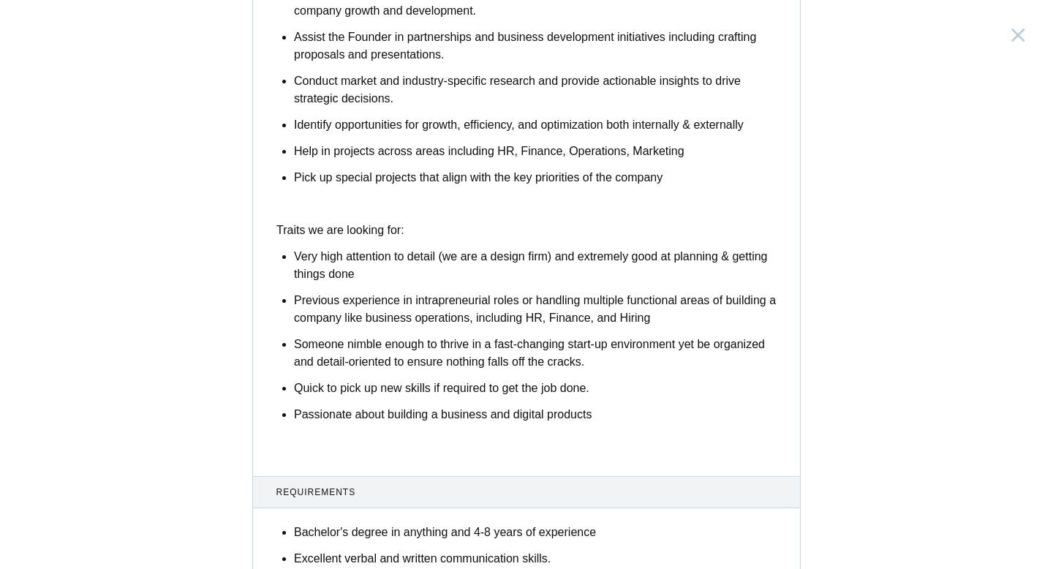  What do you see at coordinates (535, 90) in the screenshot?
I see `p: Conduct market and industry-specific research and provide actionable insights to drive strategic ...` at bounding box center [535, 90].